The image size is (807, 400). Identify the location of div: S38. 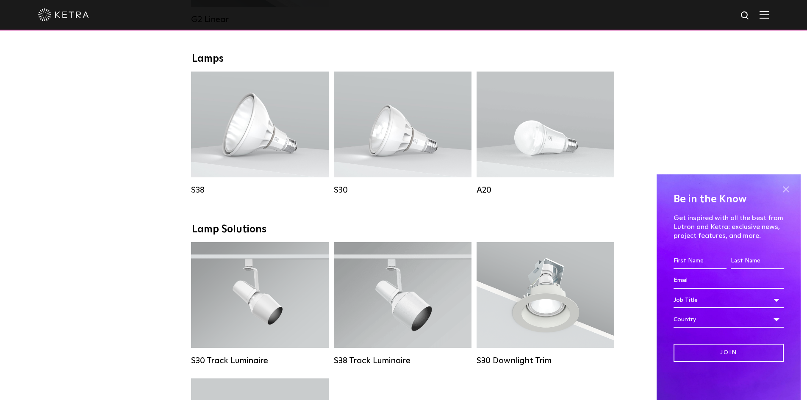
(260, 190).